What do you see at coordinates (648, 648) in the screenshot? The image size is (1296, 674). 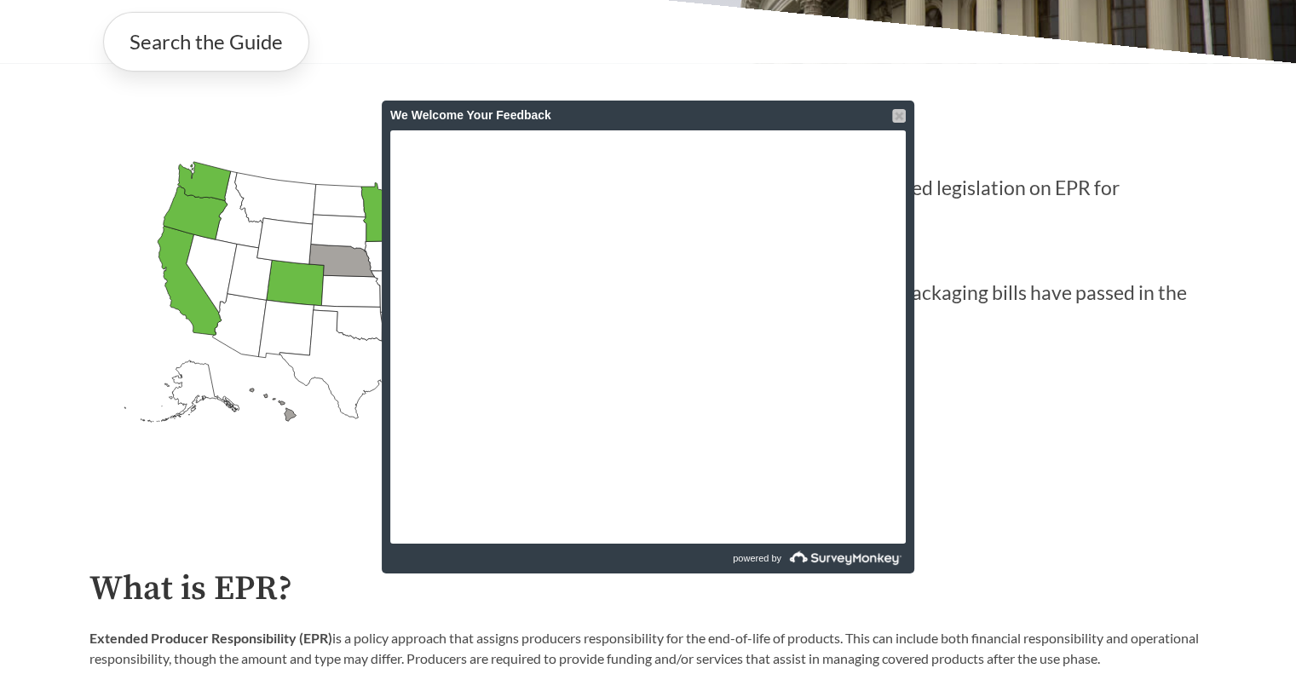 I see `p: is a policy approach that assigns producers responsibility for the end-of-life of products. This ...` at bounding box center [648, 648].